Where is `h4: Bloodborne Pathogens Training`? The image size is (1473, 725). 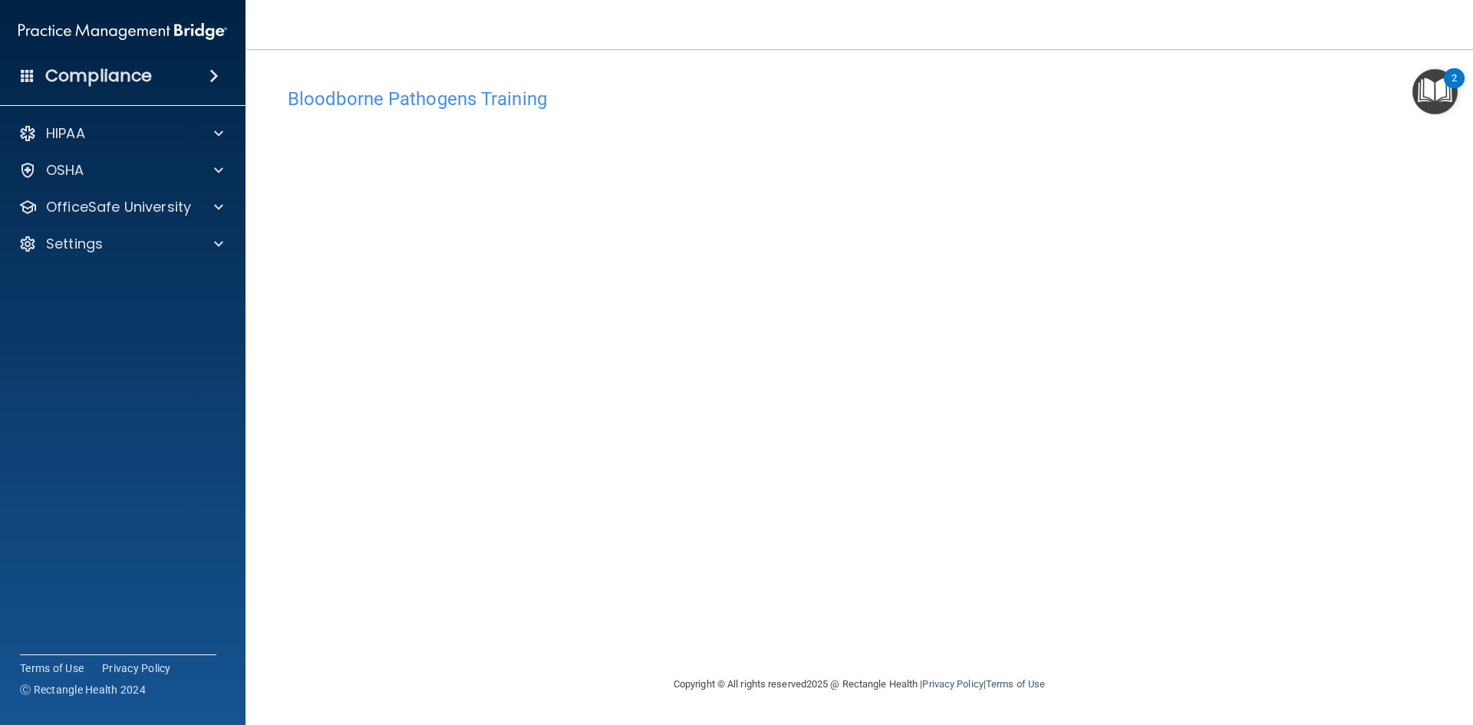
h4: Bloodborne Pathogens Training is located at coordinates (859, 99).